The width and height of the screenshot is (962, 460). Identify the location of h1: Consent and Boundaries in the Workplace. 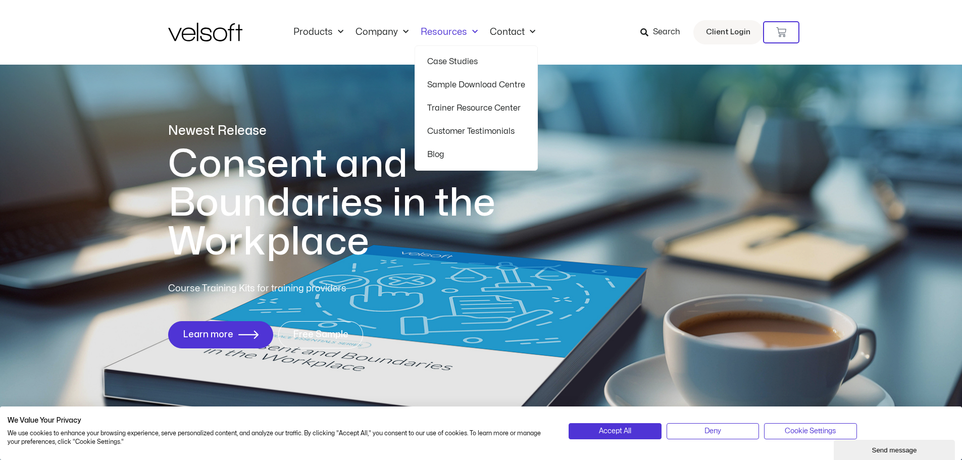
(353, 203).